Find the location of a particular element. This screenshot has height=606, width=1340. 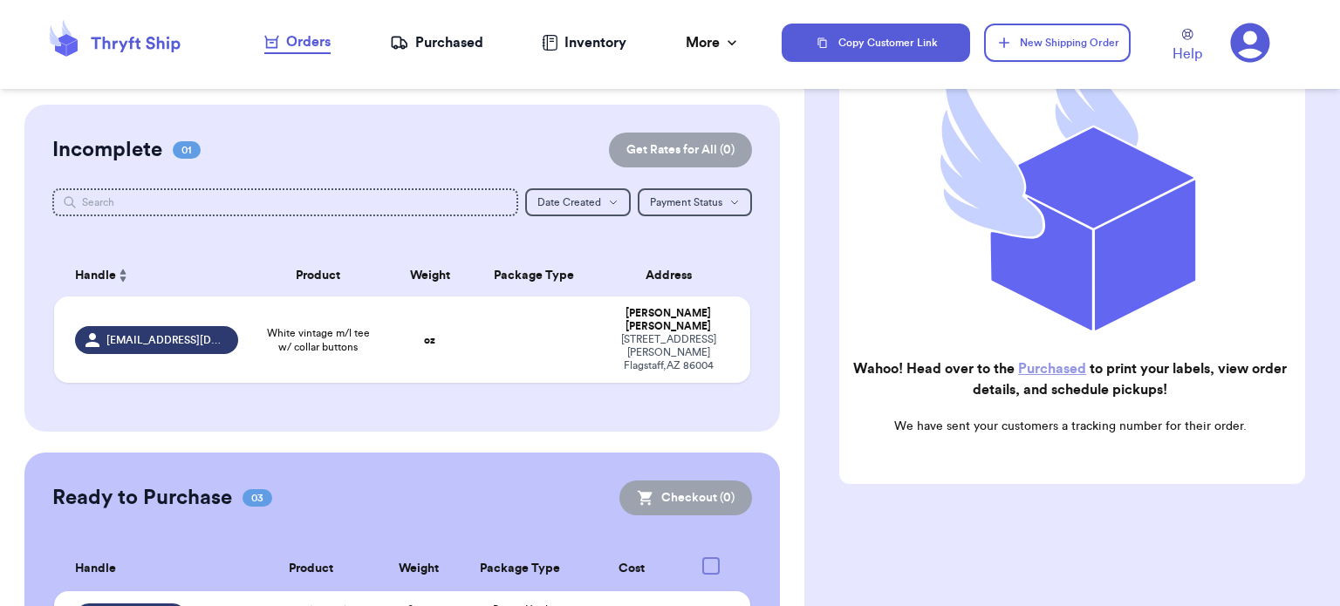

span: Help is located at coordinates (1187, 54).